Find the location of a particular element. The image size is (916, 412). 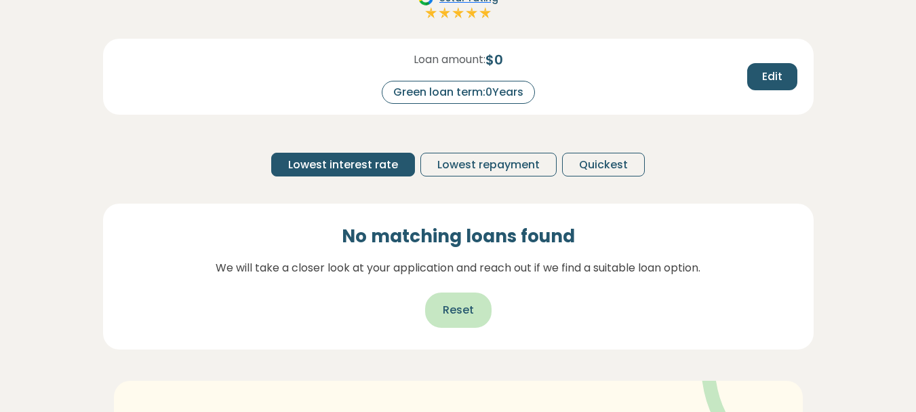

span: Lowest interest rate is located at coordinates (343, 165).